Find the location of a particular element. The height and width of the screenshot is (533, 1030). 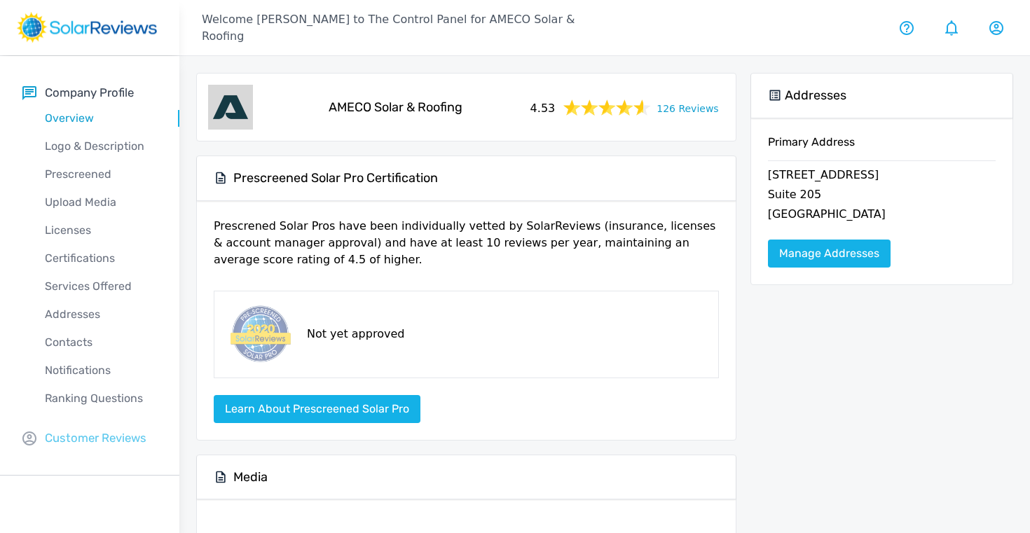

p: Addresses is located at coordinates (101, 315).